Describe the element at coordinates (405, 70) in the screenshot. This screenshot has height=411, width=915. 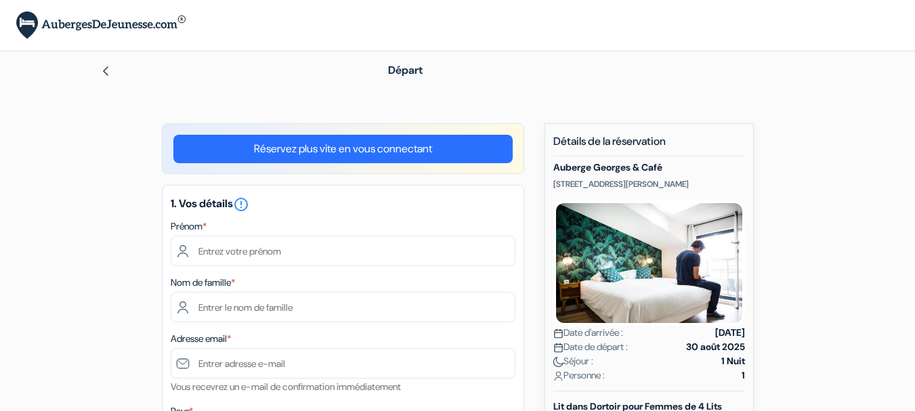
I see `span: Départ` at that location.